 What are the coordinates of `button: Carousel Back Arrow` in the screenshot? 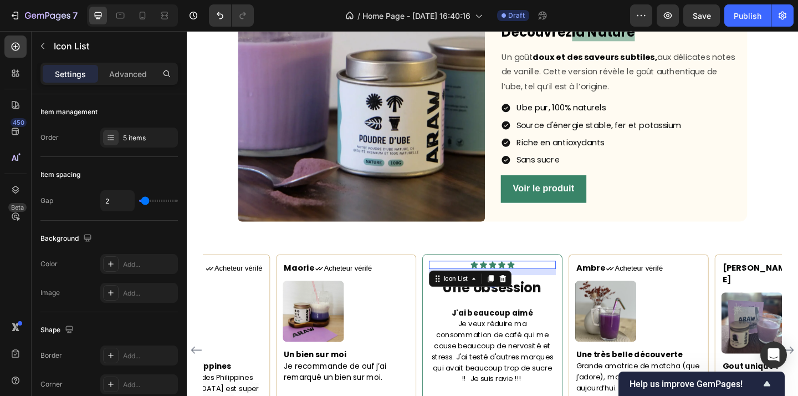 It's located at (11, 347).